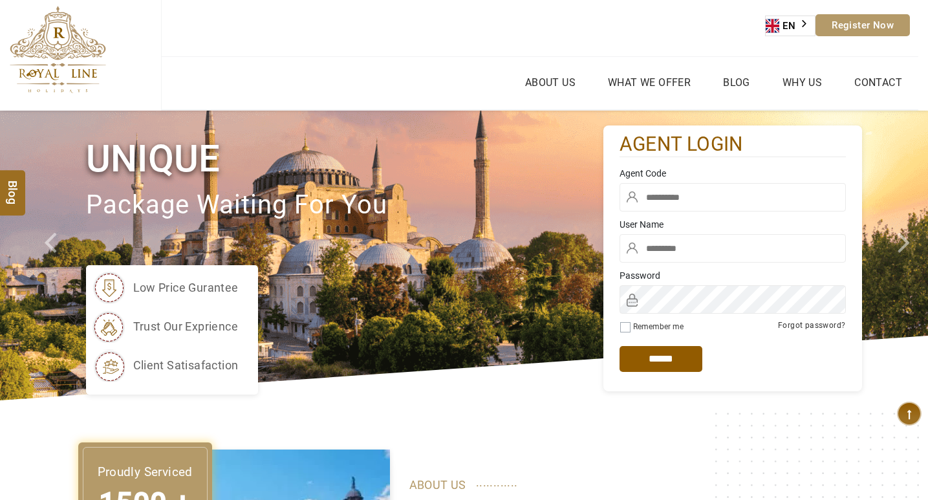 The width and height of the screenshot is (928, 500). What do you see at coordinates (345, 158) in the screenshot?
I see `h1: Unique` at bounding box center [345, 158].